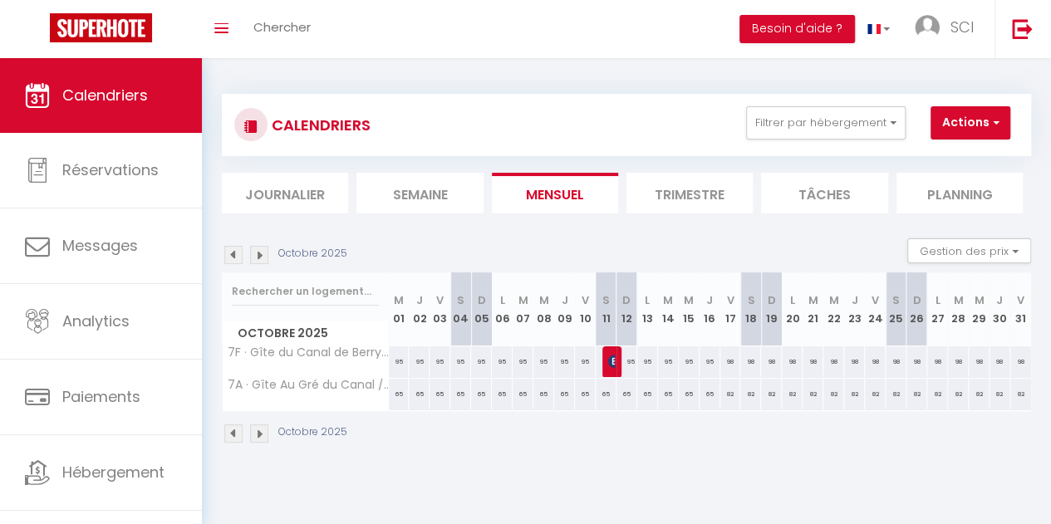 This screenshot has width=1051, height=524. I want to click on th: 31, so click(1020, 309).